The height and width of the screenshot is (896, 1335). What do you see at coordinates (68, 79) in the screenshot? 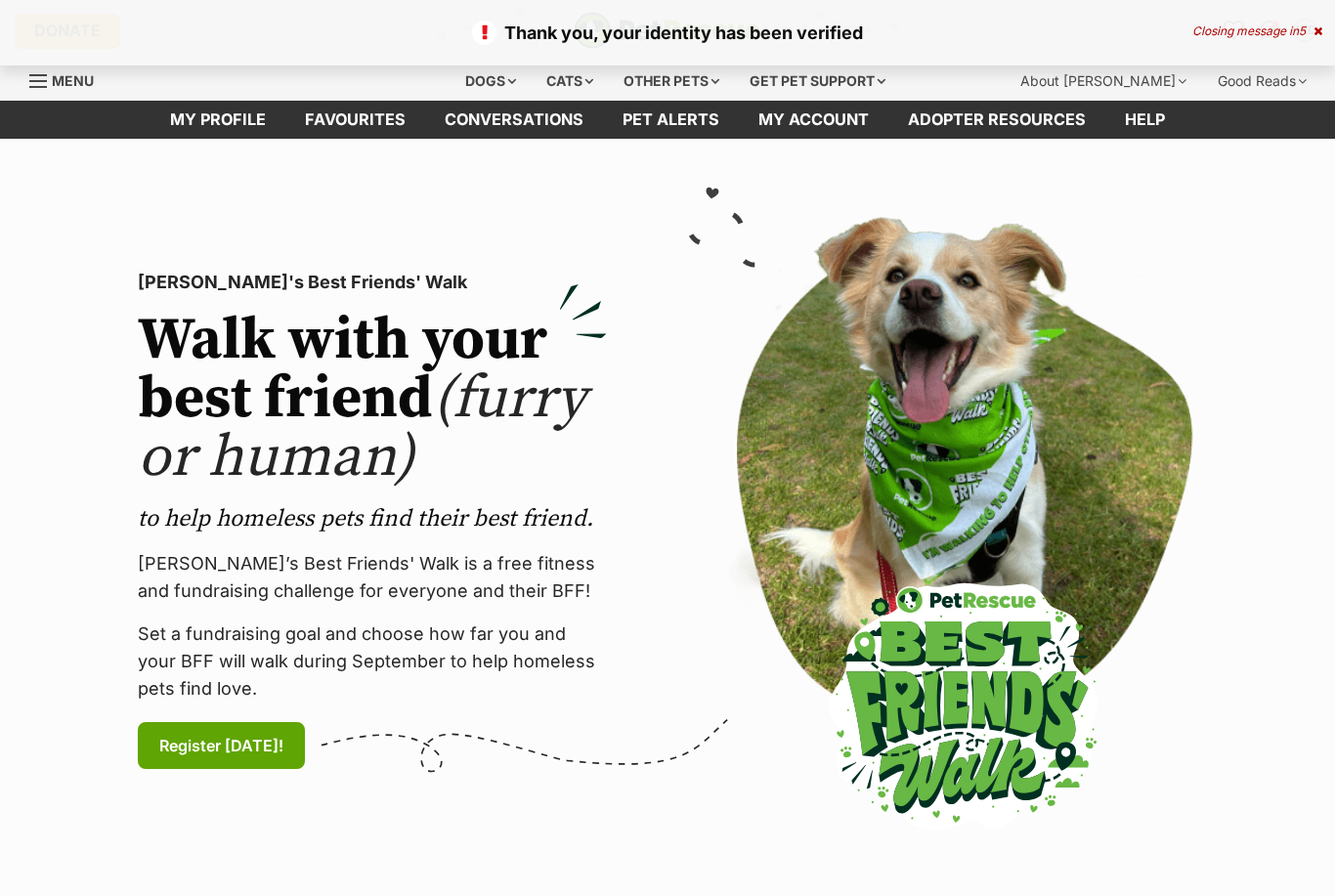
I see `a: Menu` at bounding box center [68, 79].